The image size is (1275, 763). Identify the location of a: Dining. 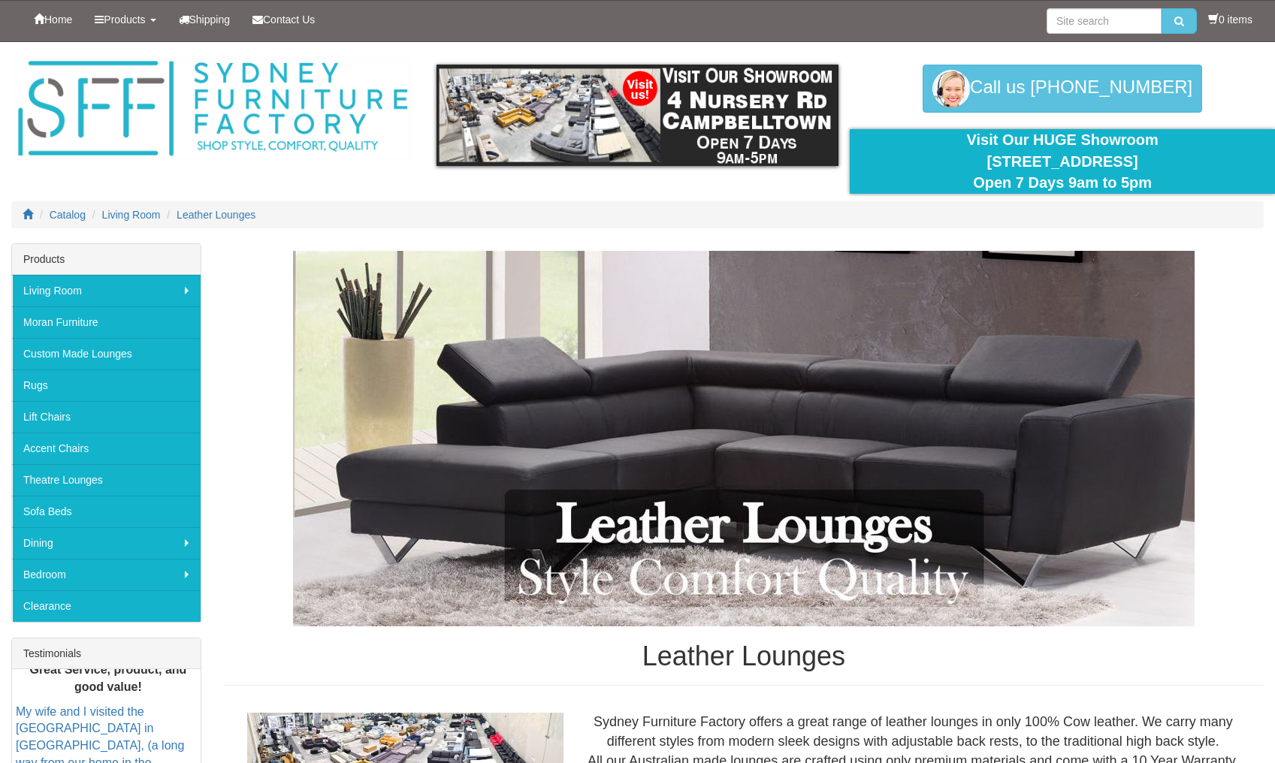
(106, 543).